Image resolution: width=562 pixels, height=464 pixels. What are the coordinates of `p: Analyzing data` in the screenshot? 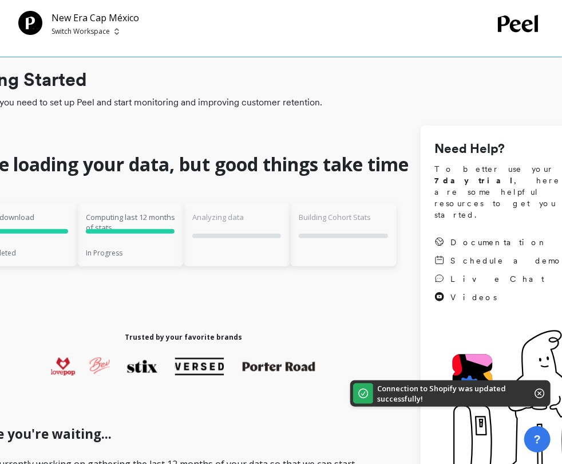 It's located at (237, 218).